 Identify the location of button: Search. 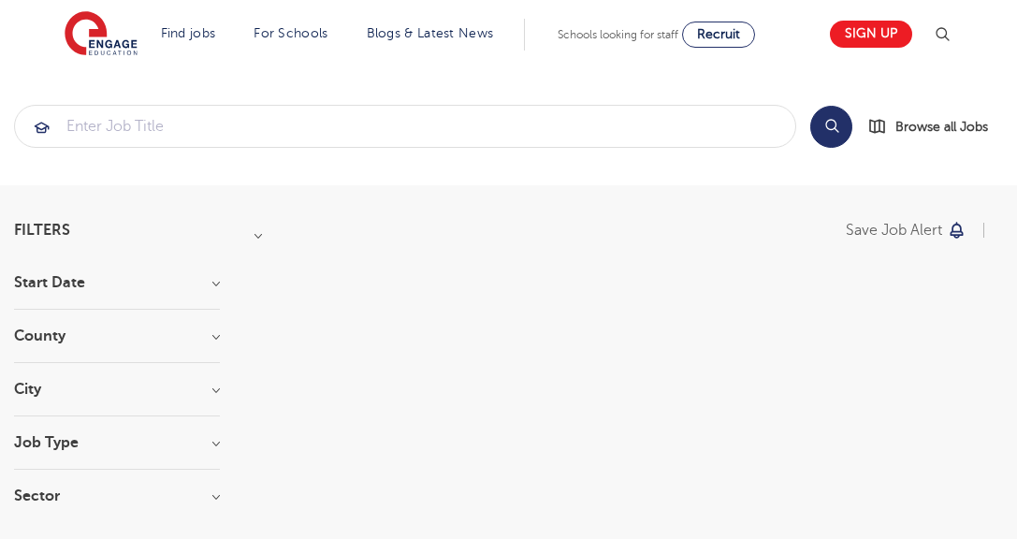
(831, 126).